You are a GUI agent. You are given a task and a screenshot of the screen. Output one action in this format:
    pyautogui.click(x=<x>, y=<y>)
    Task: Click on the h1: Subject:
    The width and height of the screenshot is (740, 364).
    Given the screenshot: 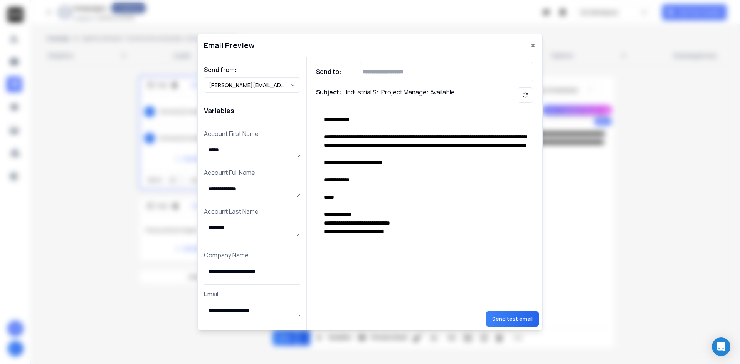 What is the action you would take?
    pyautogui.click(x=329, y=95)
    